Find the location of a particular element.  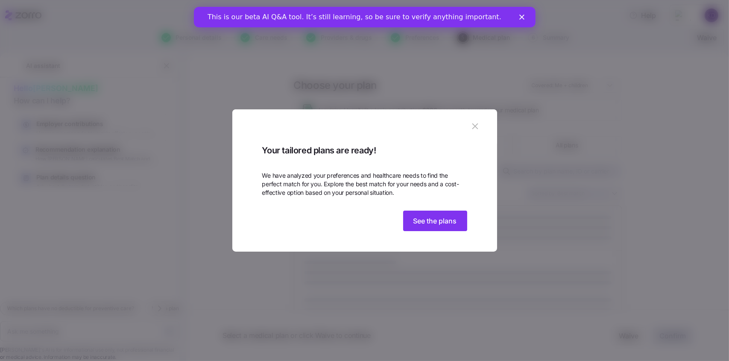

span: See the plans is located at coordinates (435, 221).